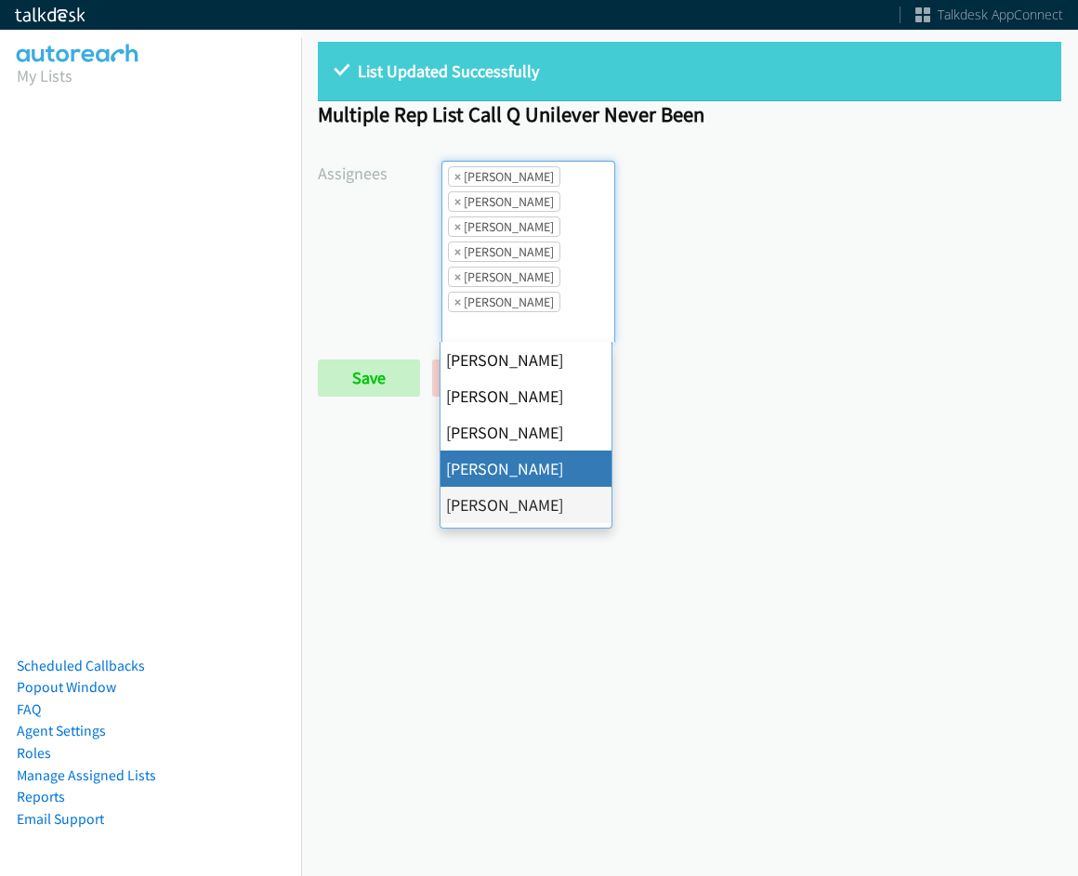  Describe the element at coordinates (81, 665) in the screenshot. I see `a: Scheduled Callbacks` at that location.